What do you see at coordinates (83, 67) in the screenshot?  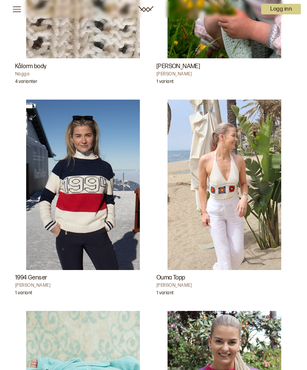 I see `h3: Kålorm body` at bounding box center [83, 67].